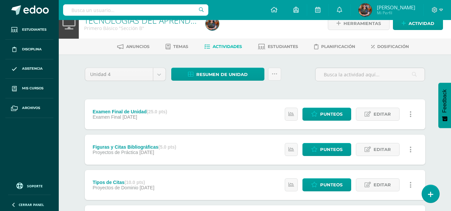 The image size is (451, 211). I want to click on a: Anuncios, so click(133, 47).